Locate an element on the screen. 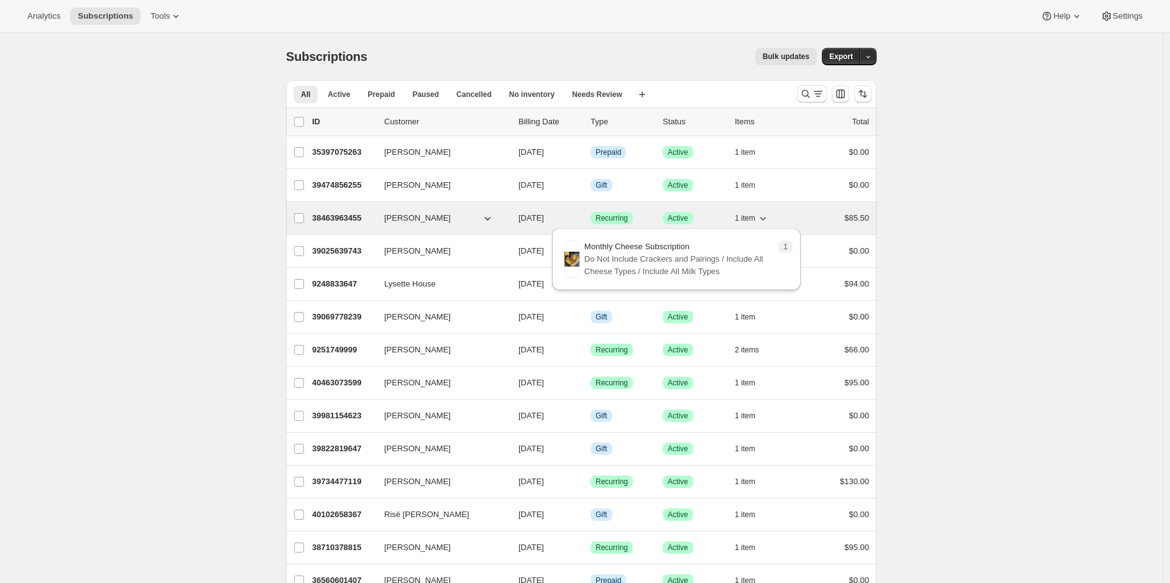  button: Search and filter results is located at coordinates (812, 94).